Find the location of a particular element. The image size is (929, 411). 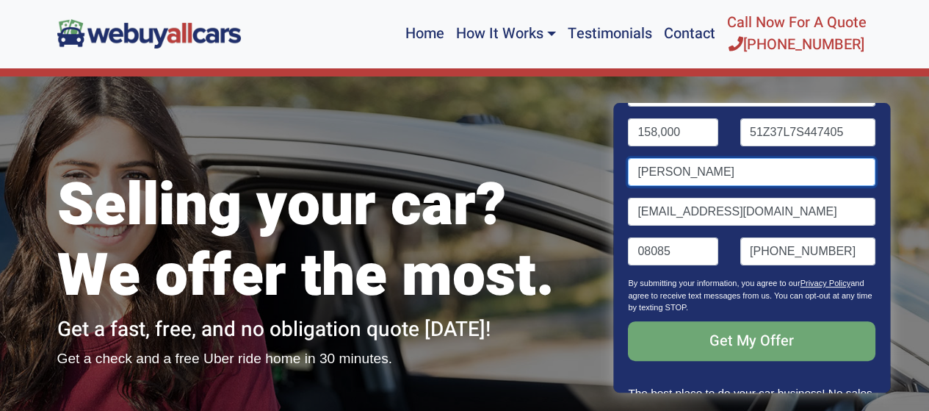

a: Privacy Policy is located at coordinates (826, 283).